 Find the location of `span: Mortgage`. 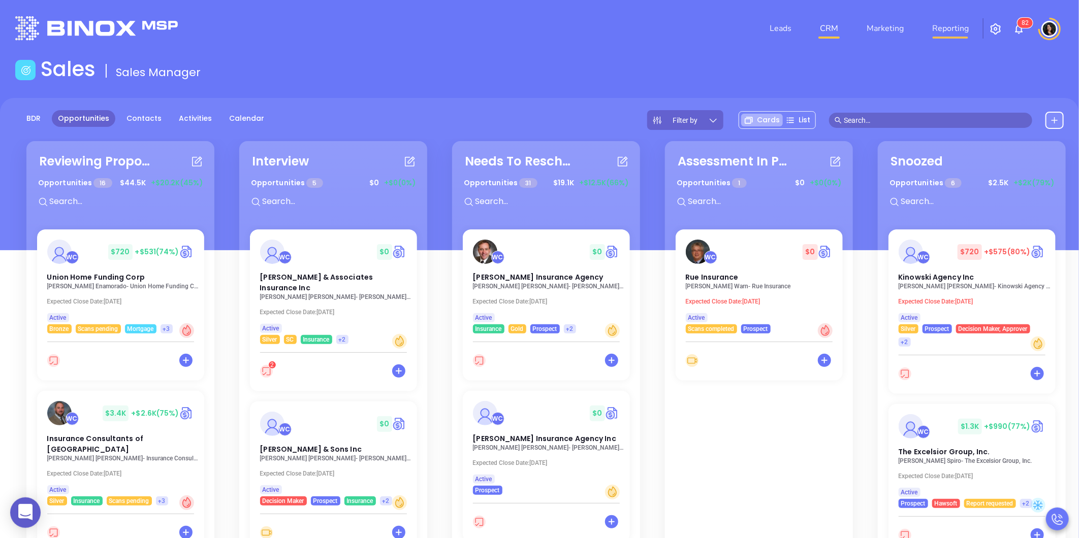

span: Mortgage is located at coordinates (141, 329).